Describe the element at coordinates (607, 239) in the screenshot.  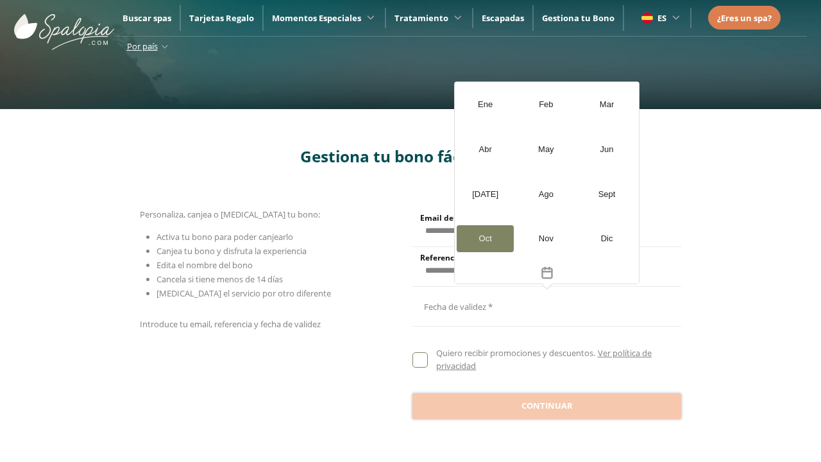
I see `div: Dic` at that location.